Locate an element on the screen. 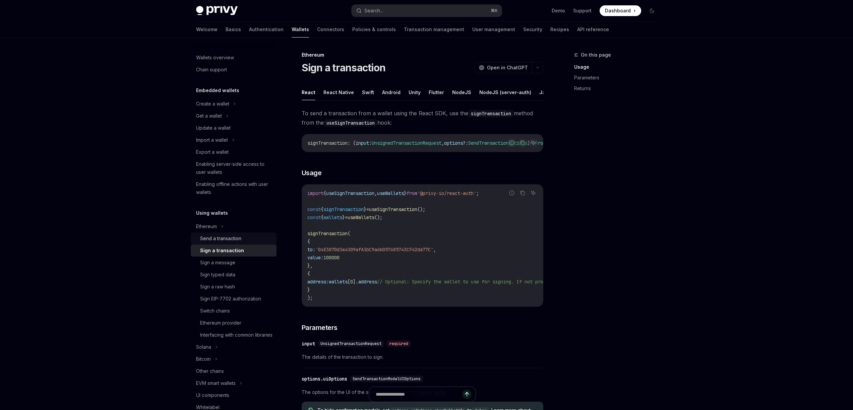  a: Switch chains is located at coordinates (234, 311).